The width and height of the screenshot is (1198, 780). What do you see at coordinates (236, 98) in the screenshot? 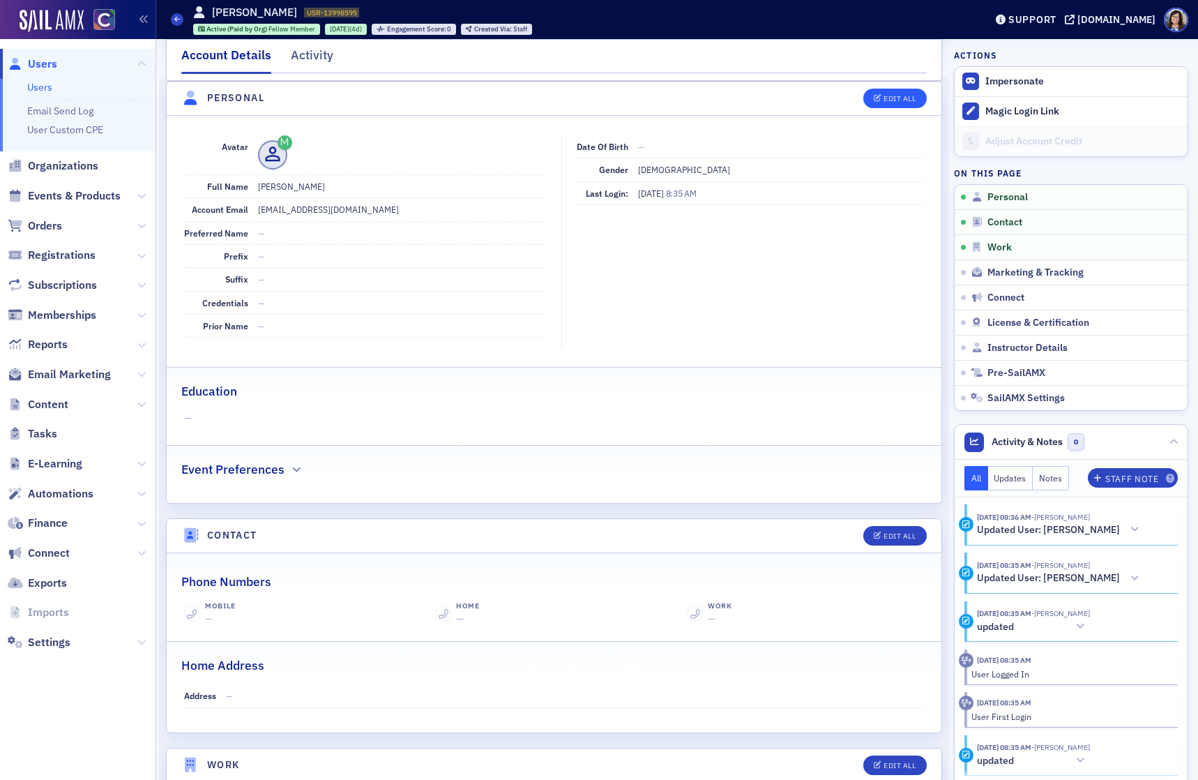
I see `h4: Personal` at bounding box center [236, 98].